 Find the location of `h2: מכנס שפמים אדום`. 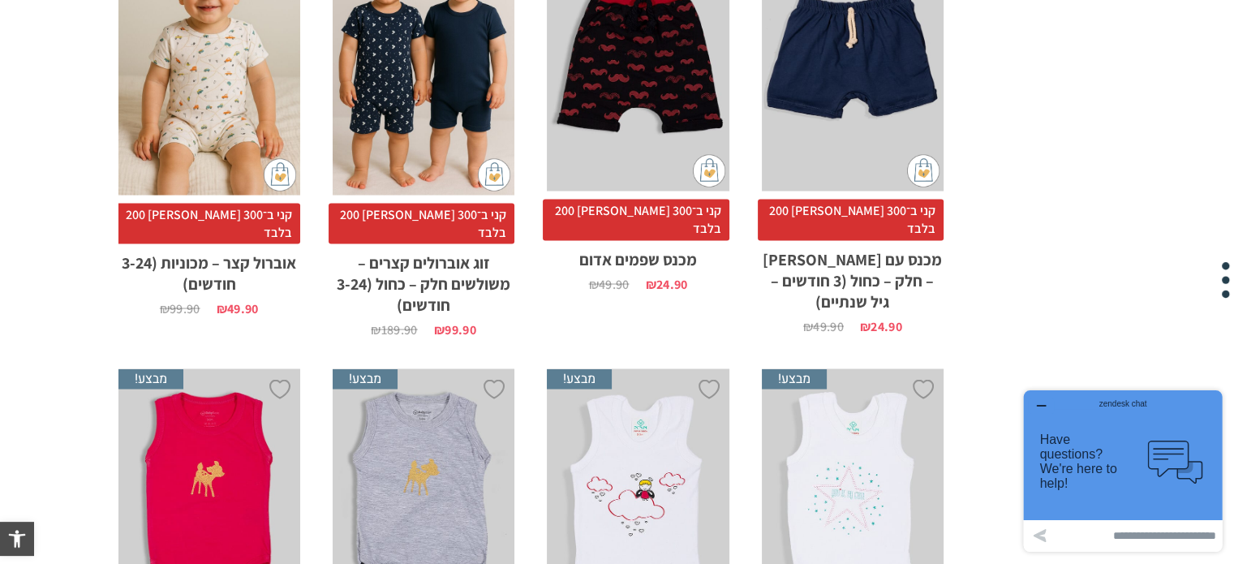

h2: מכנס שפמים אדום is located at coordinates (638, 256).